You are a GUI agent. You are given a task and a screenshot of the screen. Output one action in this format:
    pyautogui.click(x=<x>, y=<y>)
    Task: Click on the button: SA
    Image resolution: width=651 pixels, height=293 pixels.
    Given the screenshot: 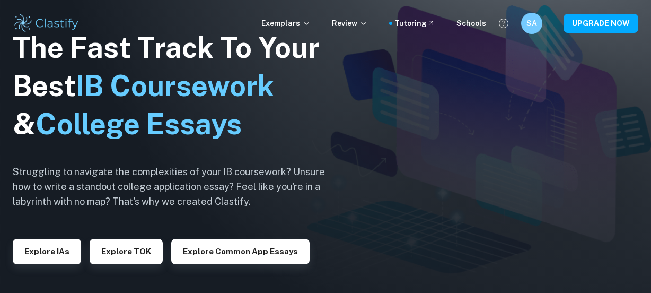 What is the action you would take?
    pyautogui.click(x=532, y=23)
    